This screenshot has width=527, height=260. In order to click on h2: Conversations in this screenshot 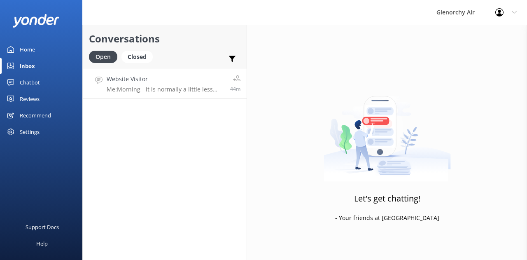, I will do `click(165, 39)`.